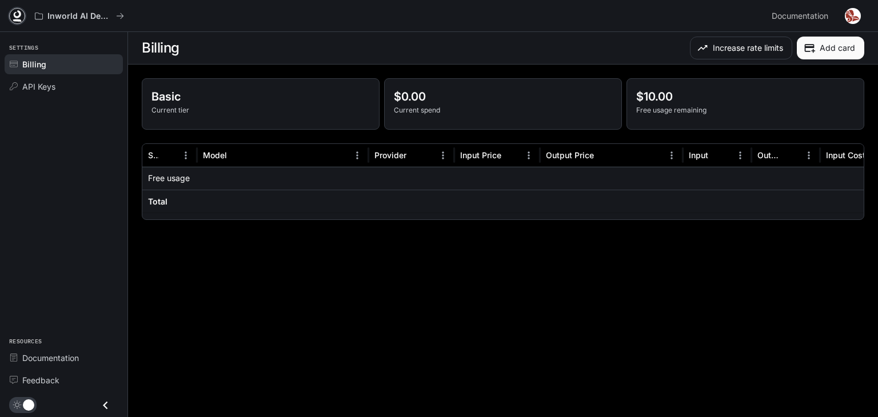 This screenshot has height=417, width=878. I want to click on p: Current tier, so click(261, 110).